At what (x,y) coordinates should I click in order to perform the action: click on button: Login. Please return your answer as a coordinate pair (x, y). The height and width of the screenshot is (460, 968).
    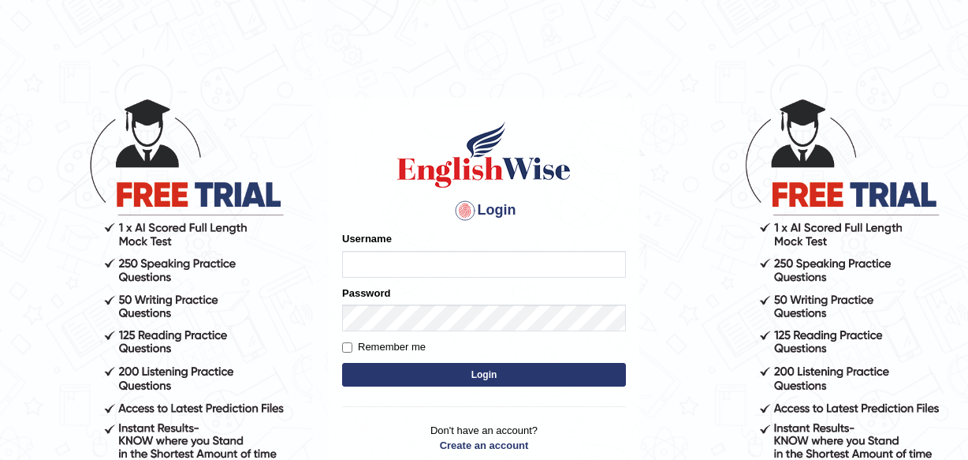
    Looking at the image, I should click on (484, 375).